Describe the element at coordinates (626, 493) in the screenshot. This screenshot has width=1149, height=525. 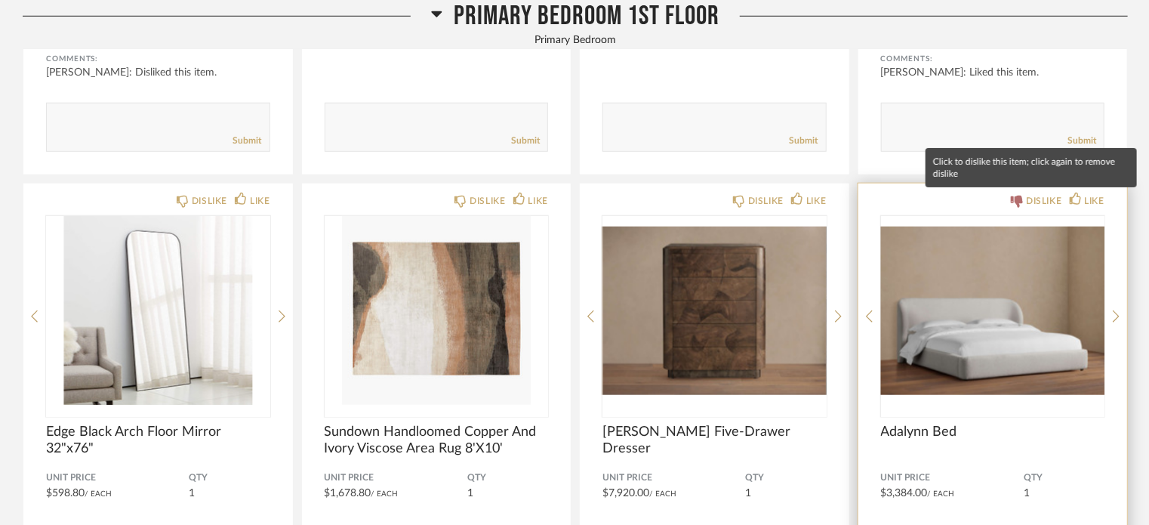
I see `span: $7,920.00` at that location.